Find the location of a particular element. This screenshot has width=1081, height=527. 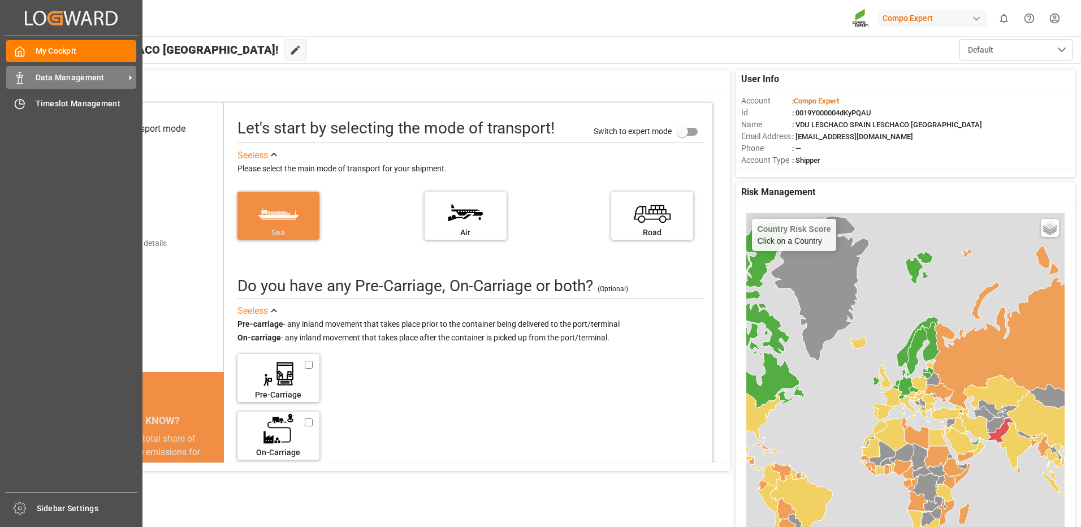

div: Sea is located at coordinates (278, 232).